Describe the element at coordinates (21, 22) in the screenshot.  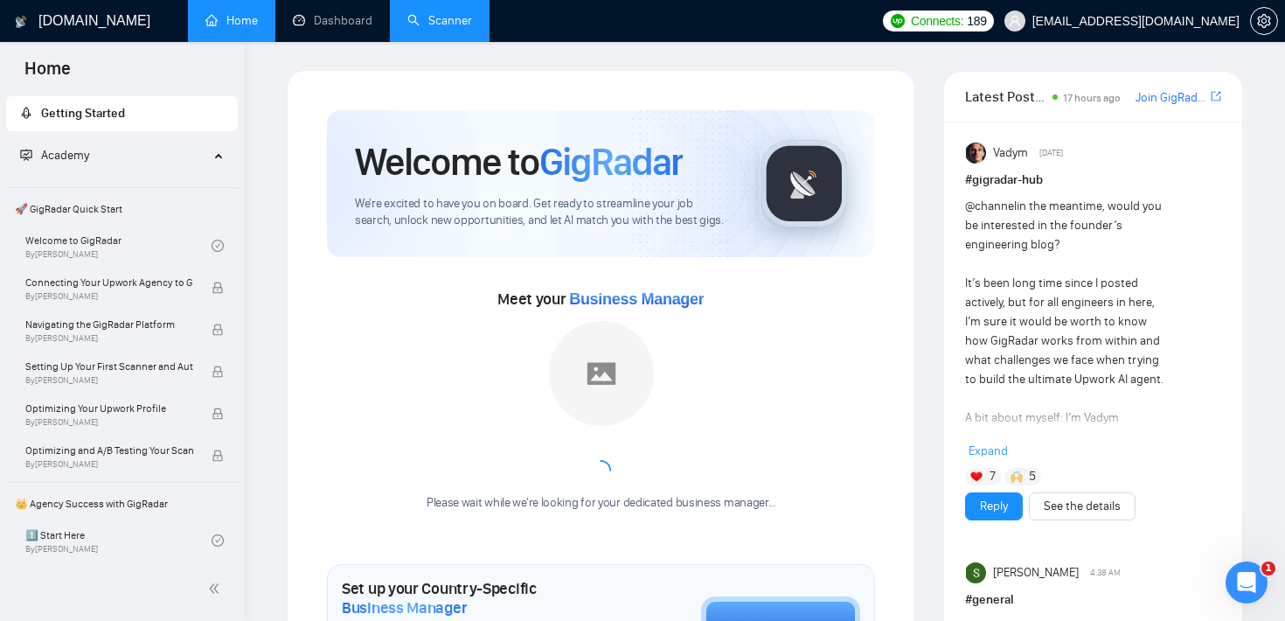
I see `img: logo` at that location.